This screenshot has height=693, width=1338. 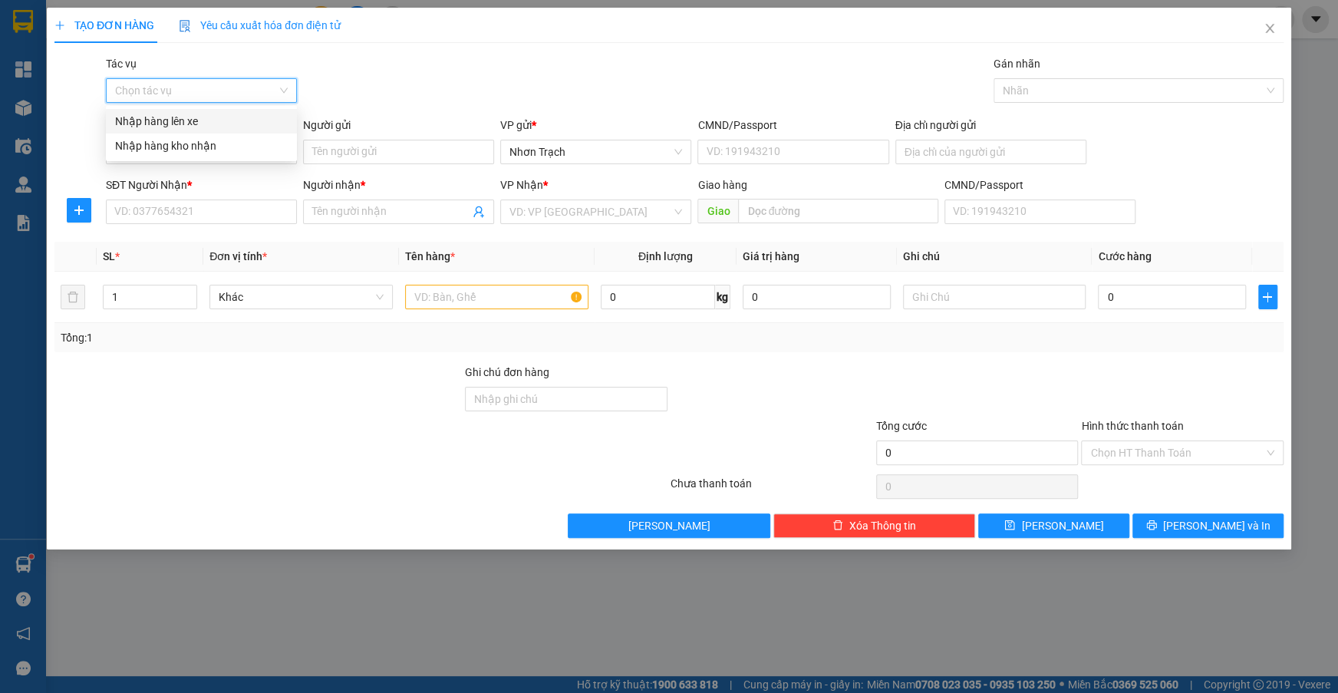 What do you see at coordinates (289, 338) in the screenshot?
I see `div: Tổng: 1` at bounding box center [289, 338].